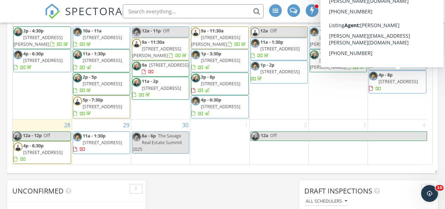 The image size is (445, 209). I want to click on span: 8a - 6p, so click(149, 135).